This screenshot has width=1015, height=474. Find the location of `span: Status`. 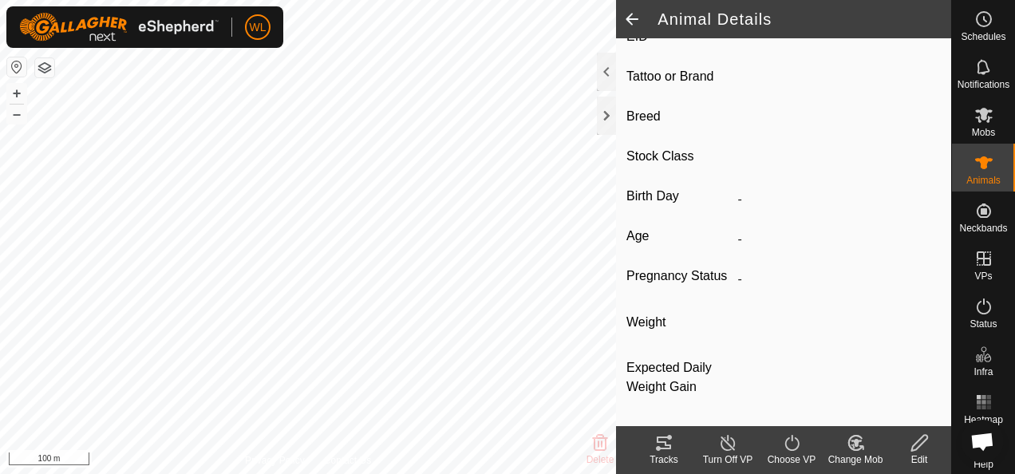

span: Status is located at coordinates (983, 324).